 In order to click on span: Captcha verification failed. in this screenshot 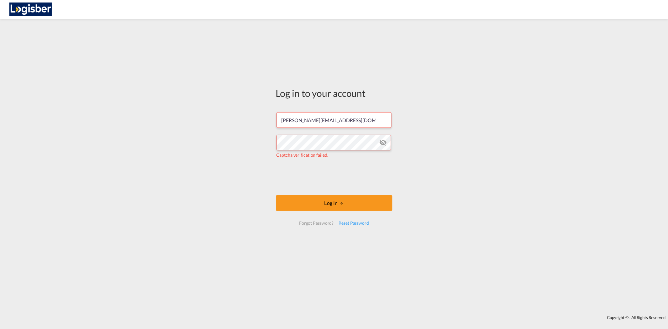, I will do `click(302, 155)`.